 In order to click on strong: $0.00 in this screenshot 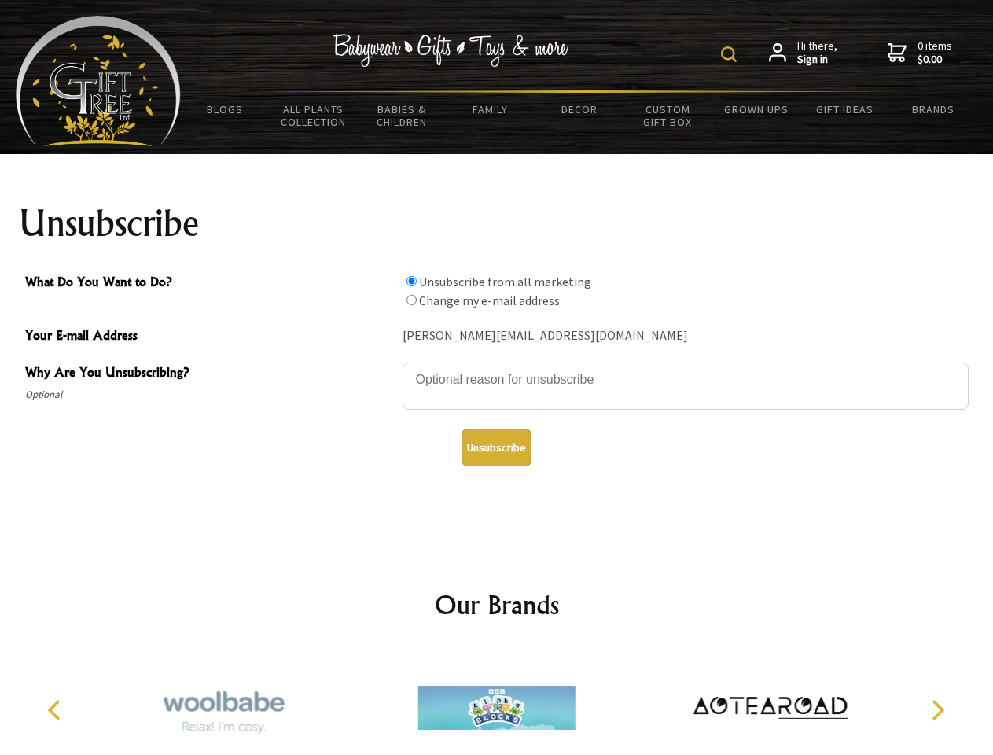, I will do `click(935, 60)`.